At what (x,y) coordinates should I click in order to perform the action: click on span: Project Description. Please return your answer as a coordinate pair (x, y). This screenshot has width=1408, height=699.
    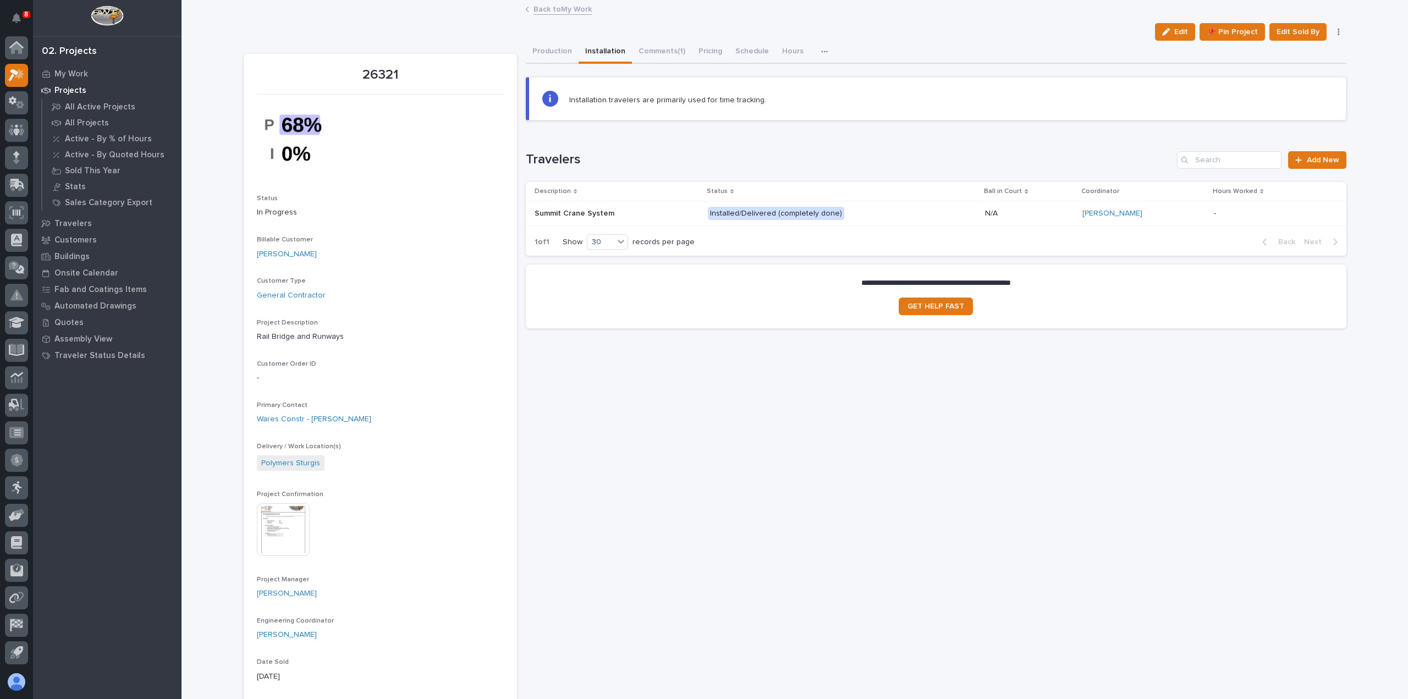
    Looking at the image, I should click on (287, 323).